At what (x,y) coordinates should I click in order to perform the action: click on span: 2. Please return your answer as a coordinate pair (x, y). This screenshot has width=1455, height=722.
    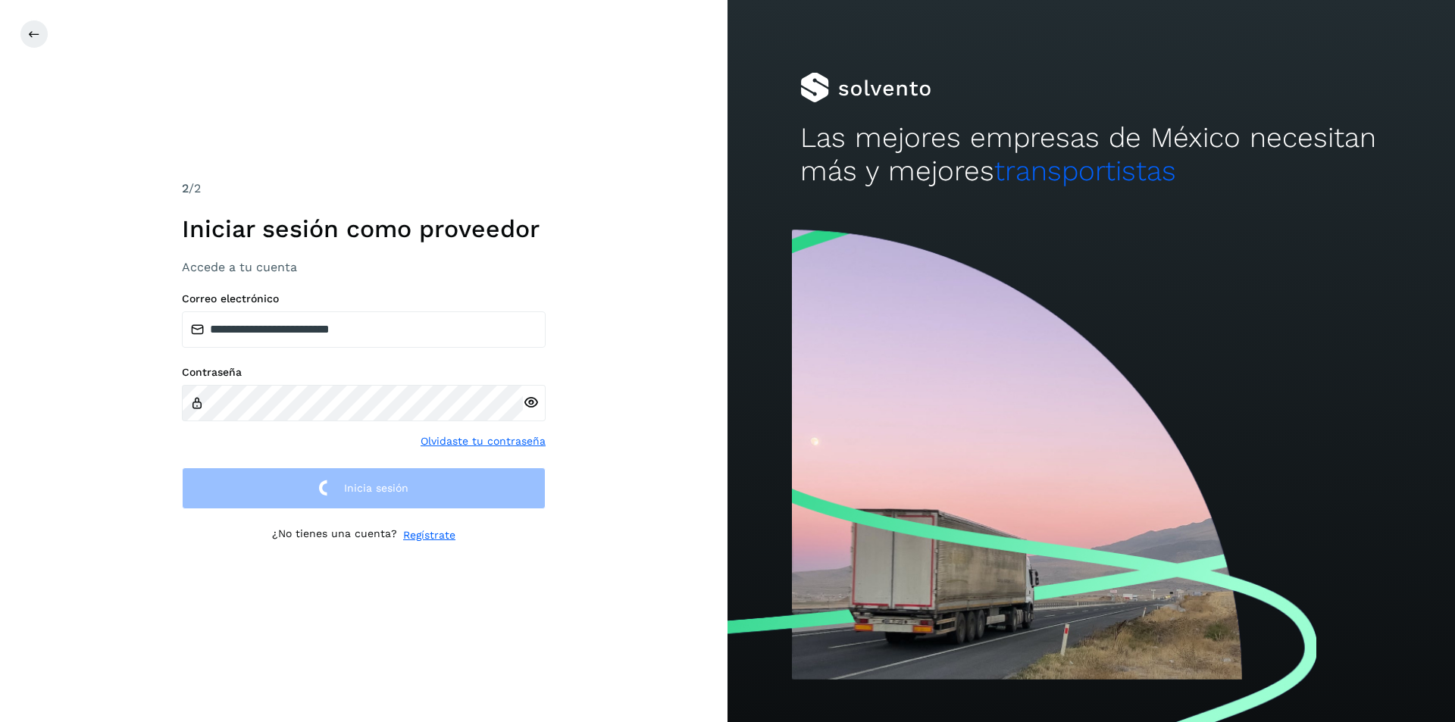
    Looking at the image, I should click on (185, 188).